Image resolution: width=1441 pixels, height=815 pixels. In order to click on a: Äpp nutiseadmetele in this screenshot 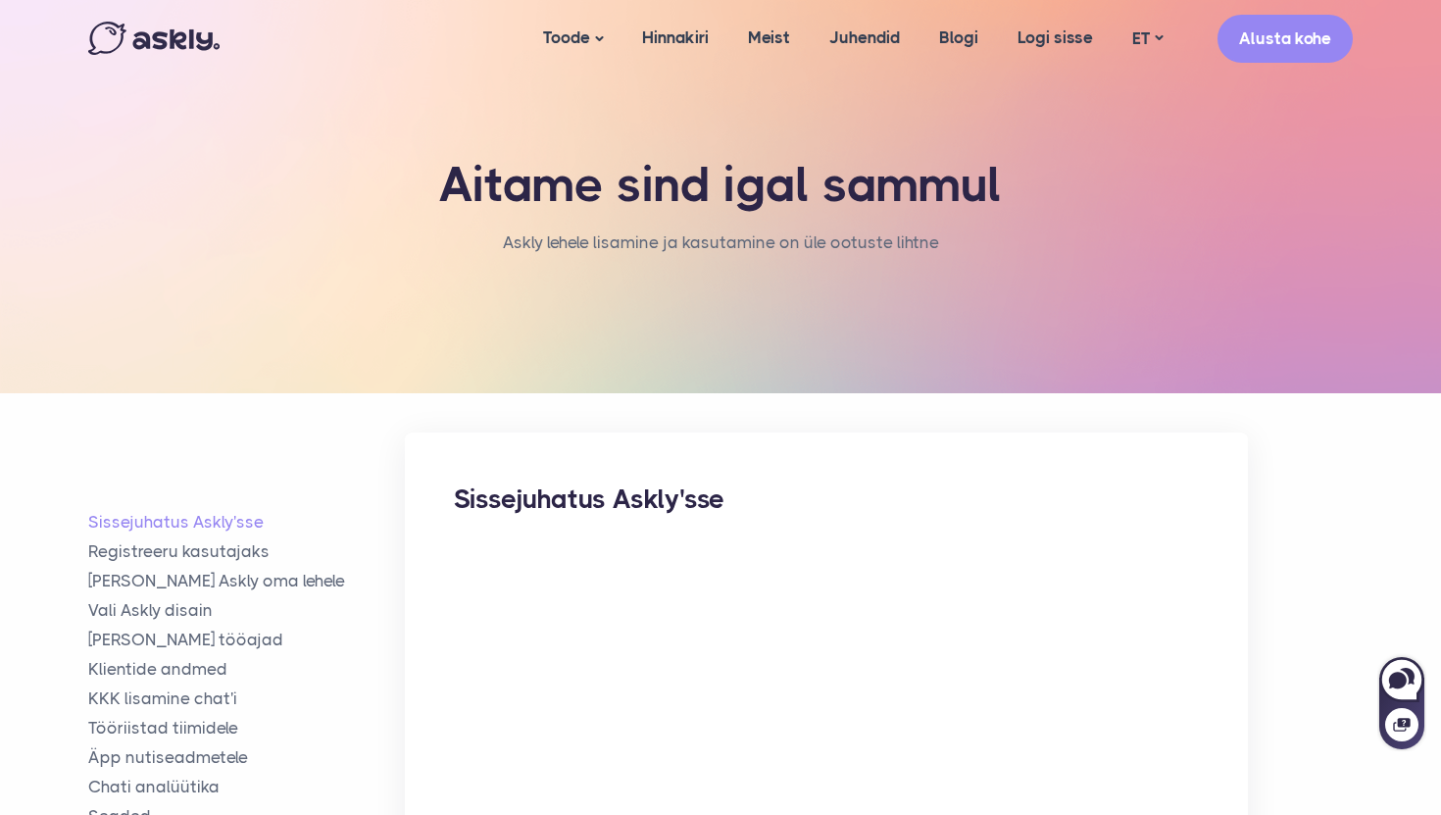, I will do `click(246, 757)`.